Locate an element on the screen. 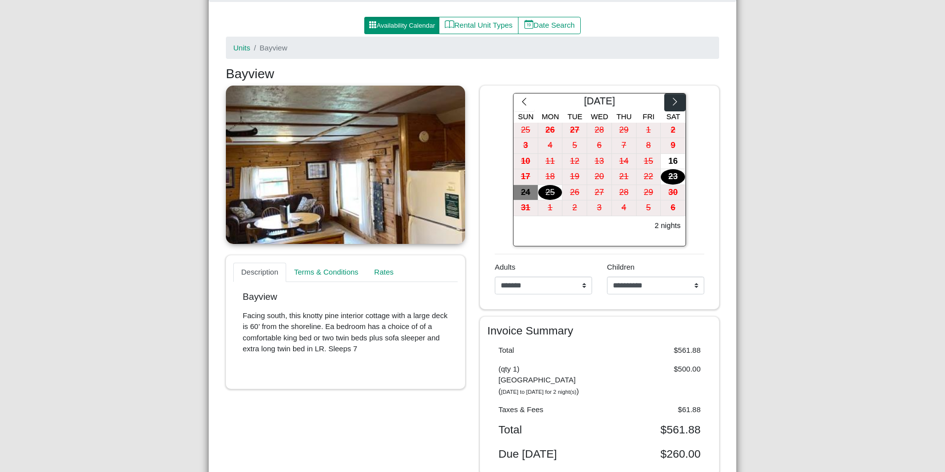  div: 10 is located at coordinates (525, 161).